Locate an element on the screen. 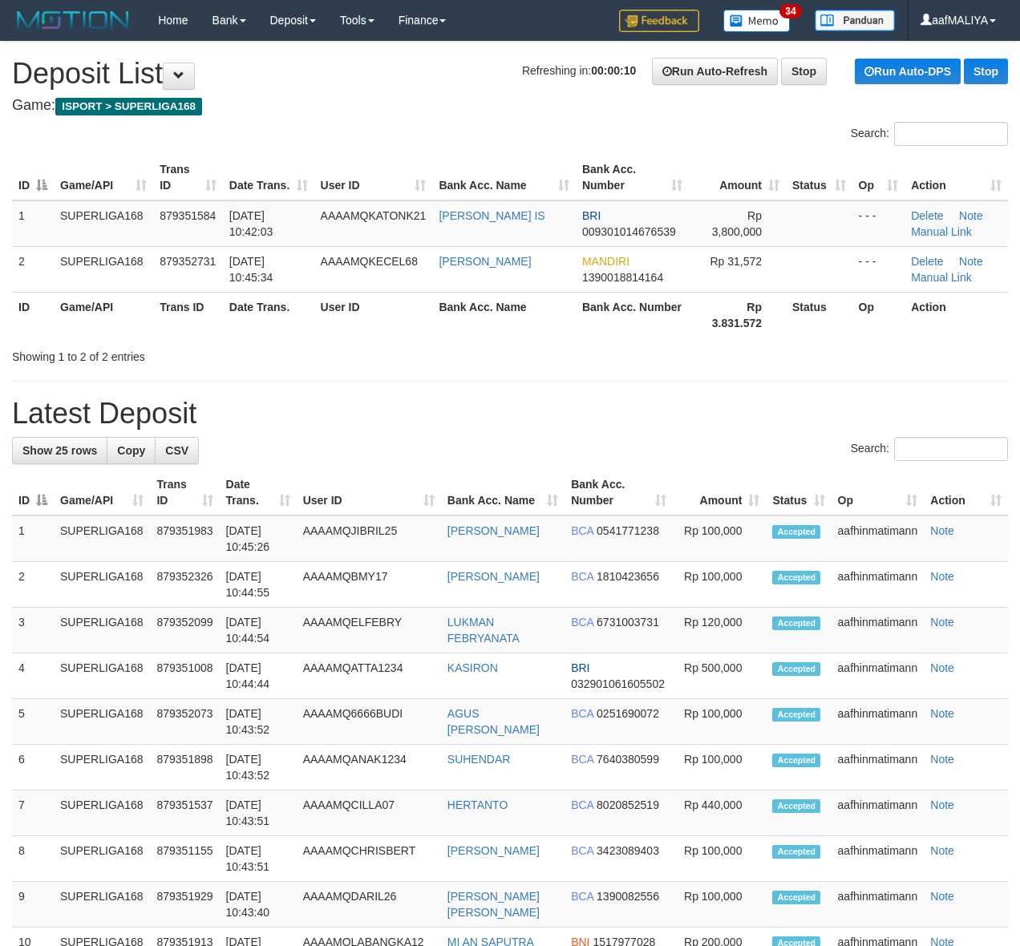 Image resolution: width=1020 pixels, height=946 pixels. td: AAAAMQDARIL26 is located at coordinates (369, 904).